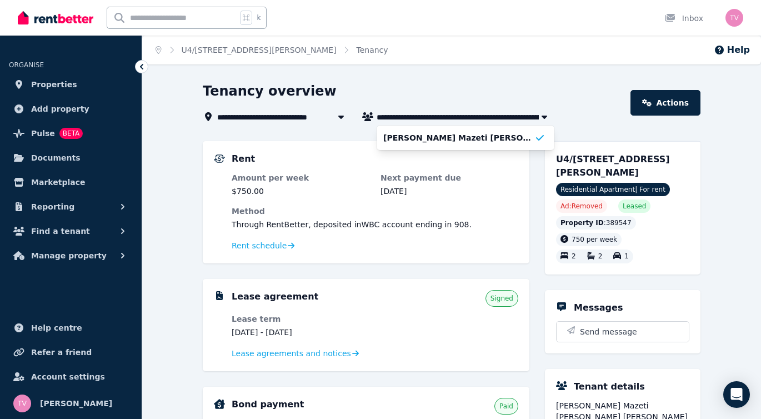 This screenshot has width=761, height=419. I want to click on a: Marketplace, so click(71, 182).